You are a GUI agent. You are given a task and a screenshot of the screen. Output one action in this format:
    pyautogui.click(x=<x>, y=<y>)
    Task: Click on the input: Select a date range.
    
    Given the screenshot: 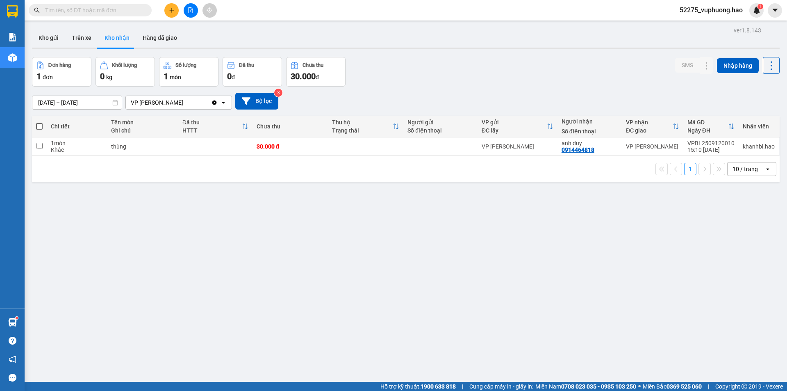 What is the action you would take?
    pyautogui.click(x=77, y=102)
    